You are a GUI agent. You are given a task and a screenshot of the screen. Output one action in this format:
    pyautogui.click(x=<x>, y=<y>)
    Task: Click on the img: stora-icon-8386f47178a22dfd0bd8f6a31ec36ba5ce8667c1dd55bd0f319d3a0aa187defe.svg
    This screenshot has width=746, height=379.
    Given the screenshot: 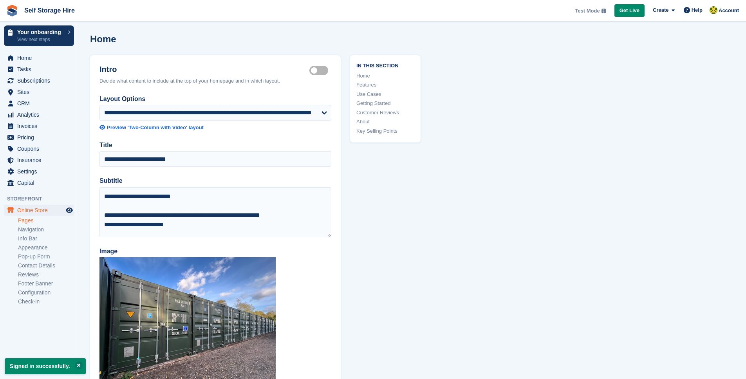 What is the action you would take?
    pyautogui.click(x=12, y=11)
    